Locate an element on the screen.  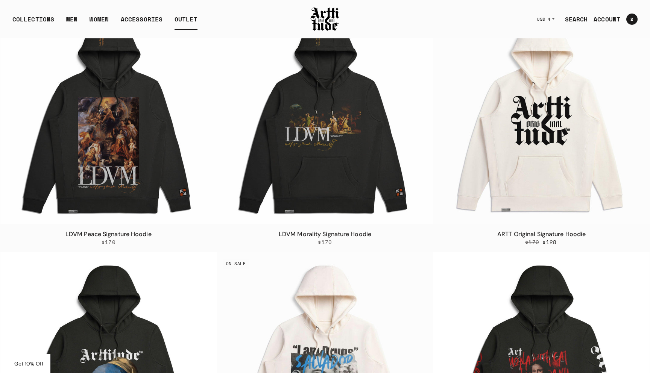
a: ARTT Original Signature HoodieARTT Original Signature Hoodie is located at coordinates (541, 116).